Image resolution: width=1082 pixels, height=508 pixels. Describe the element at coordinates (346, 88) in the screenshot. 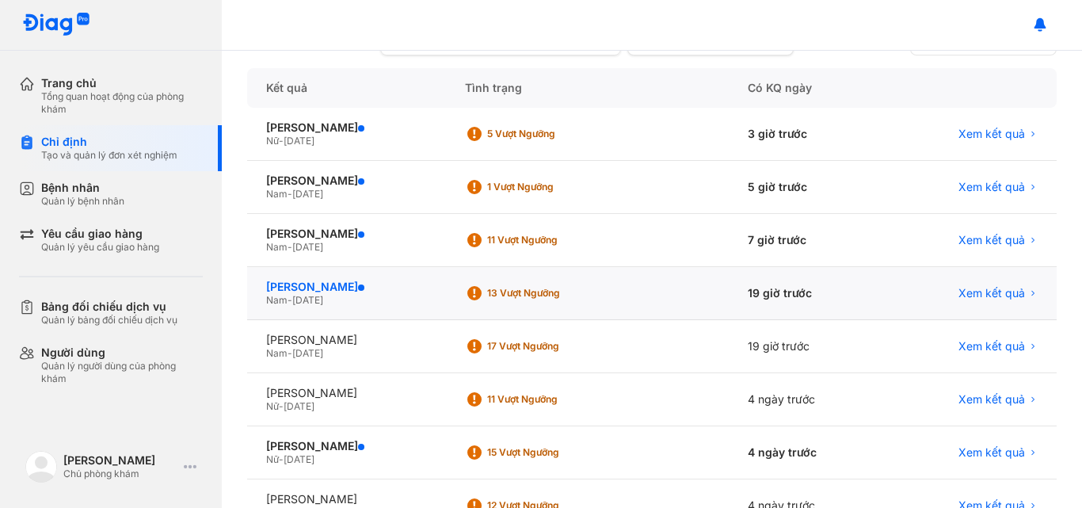

I see `div: Kết quả` at that location.